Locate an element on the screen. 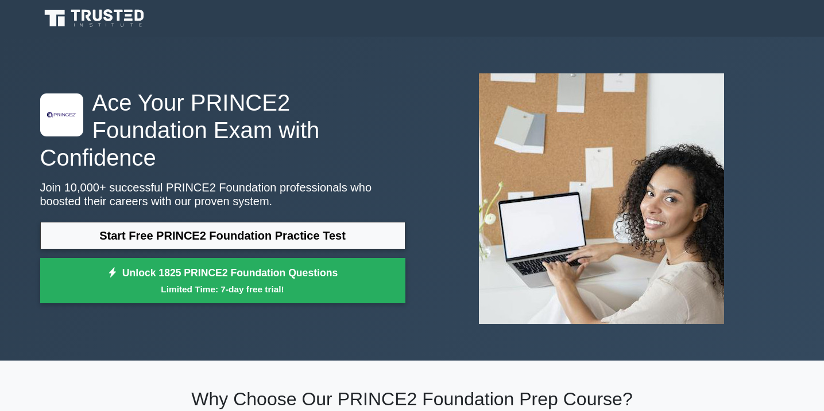 This screenshot has height=411, width=824. h1: Ace Your PRINCE2 Foundation Exam with Confidence is located at coordinates (223, 130).